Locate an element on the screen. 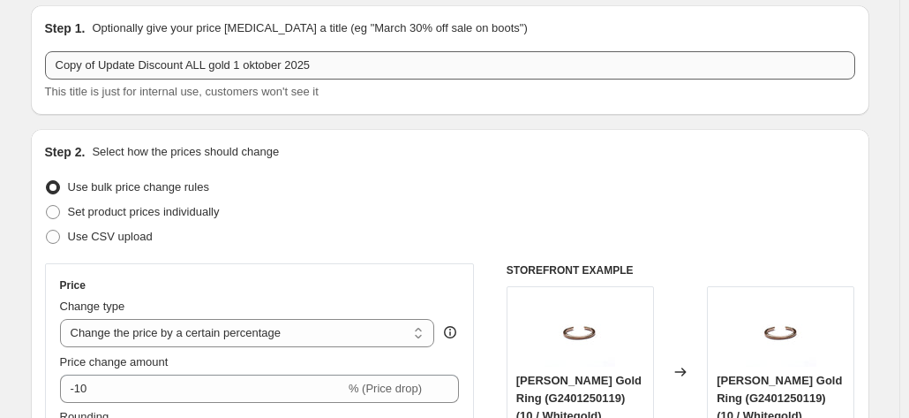 The image size is (909, 418). h6: STOREFRONT EXAMPLE is located at coordinates (681, 270).